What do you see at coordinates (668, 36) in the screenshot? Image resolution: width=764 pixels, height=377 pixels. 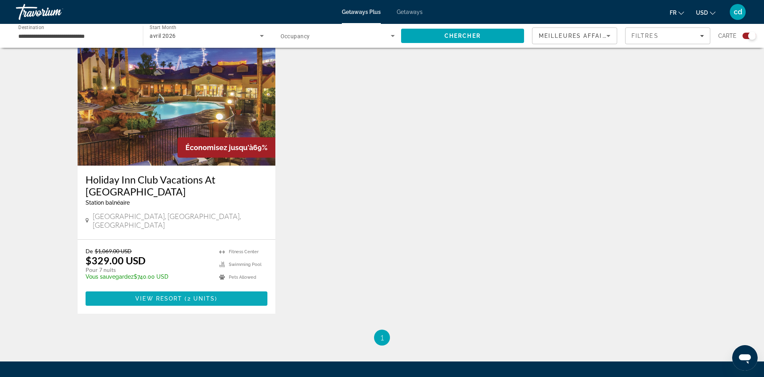 I see `button: Filters` at bounding box center [668, 36].